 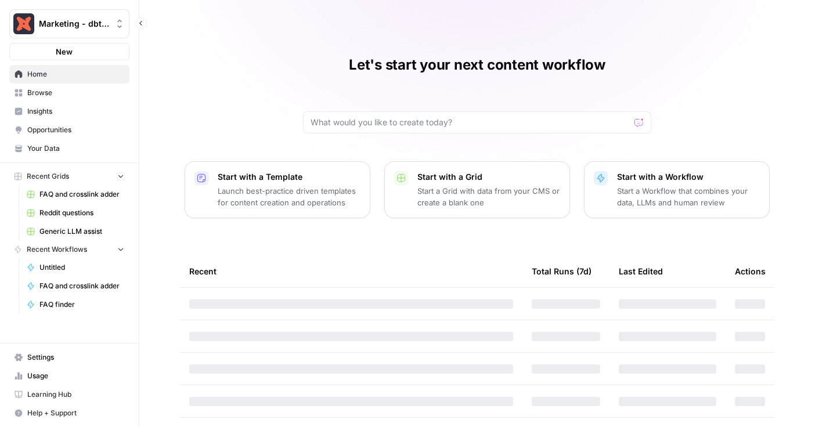 I want to click on button: New, so click(x=69, y=52).